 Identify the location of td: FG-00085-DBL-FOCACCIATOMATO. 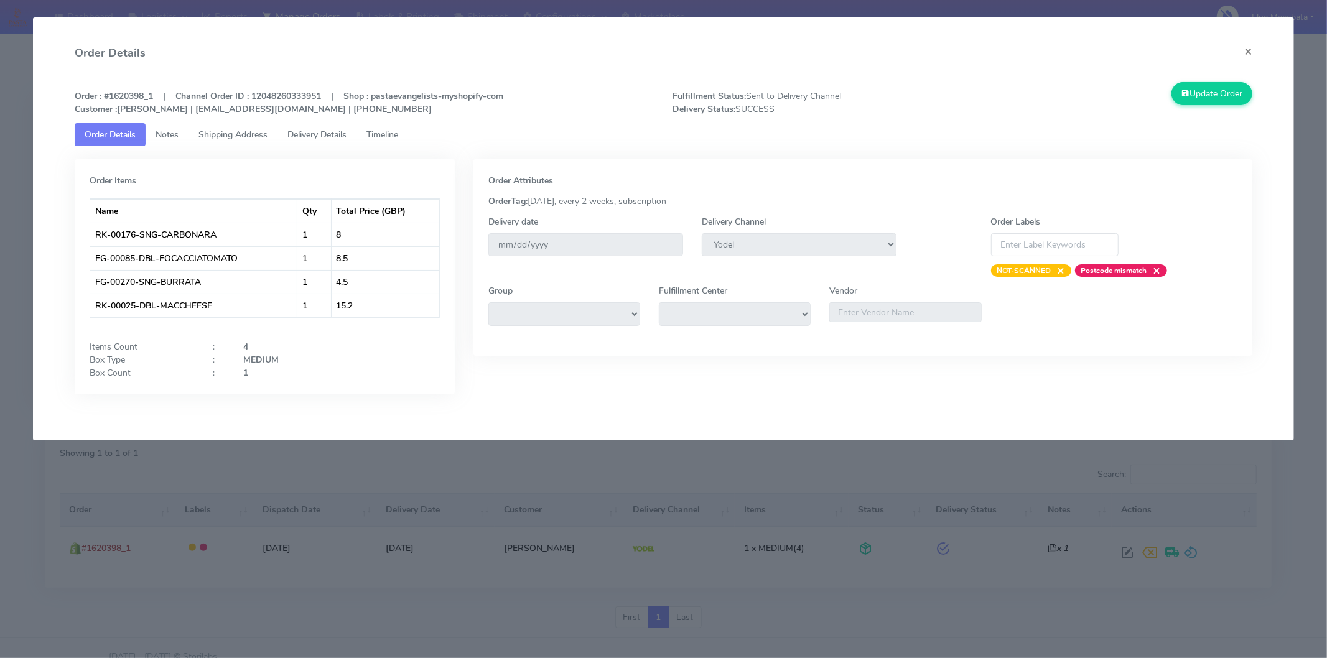
(193, 258).